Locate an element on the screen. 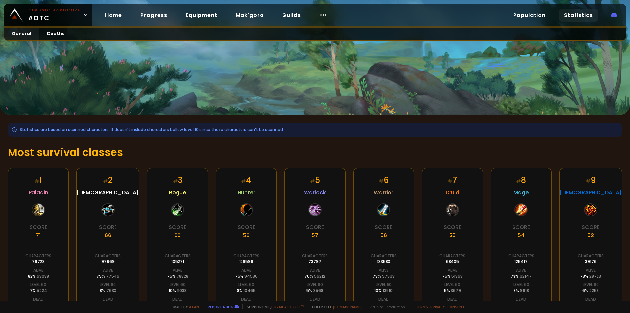  span: 63038 is located at coordinates (43, 276).